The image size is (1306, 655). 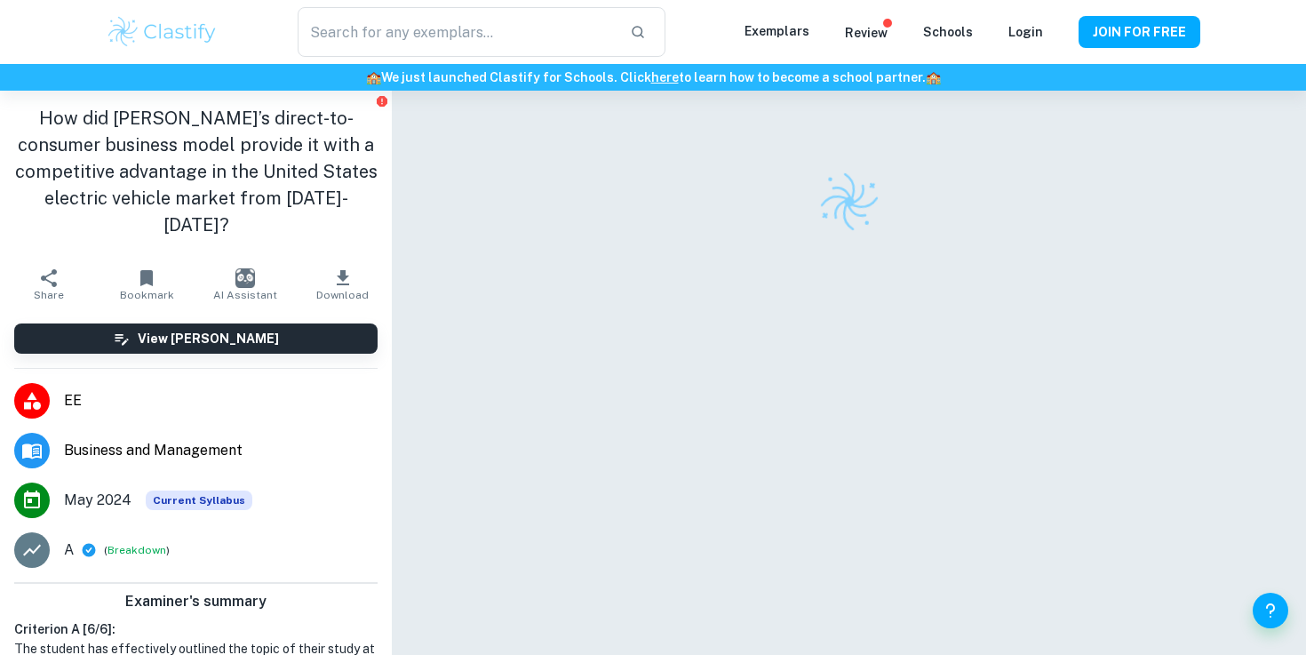 What do you see at coordinates (195, 601) in the screenshot?
I see `h6: Examiner's summary` at bounding box center [195, 601].